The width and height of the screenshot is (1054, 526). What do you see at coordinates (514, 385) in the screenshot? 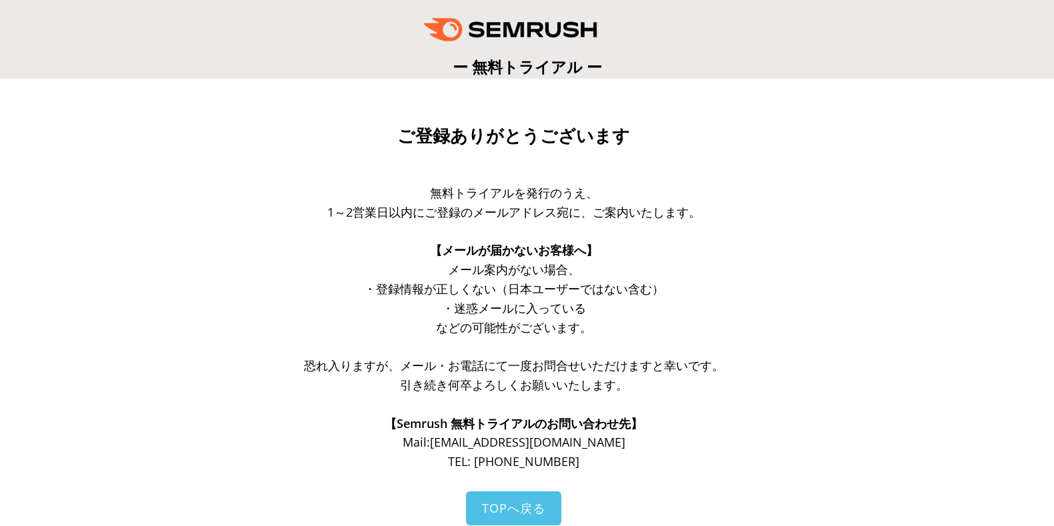
I see `span: 引き続き何卒よろしくお願いいたします。` at bounding box center [514, 385].